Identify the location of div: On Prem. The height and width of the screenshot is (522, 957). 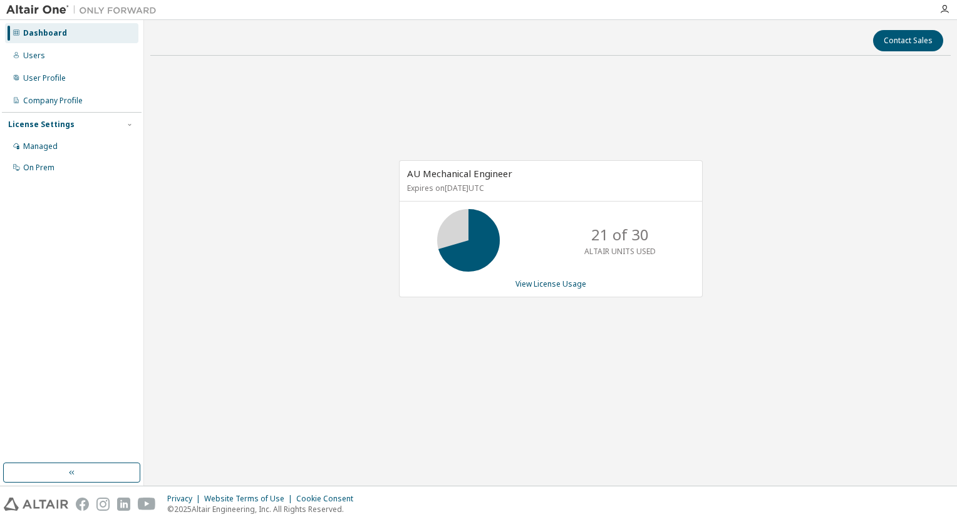
(39, 168).